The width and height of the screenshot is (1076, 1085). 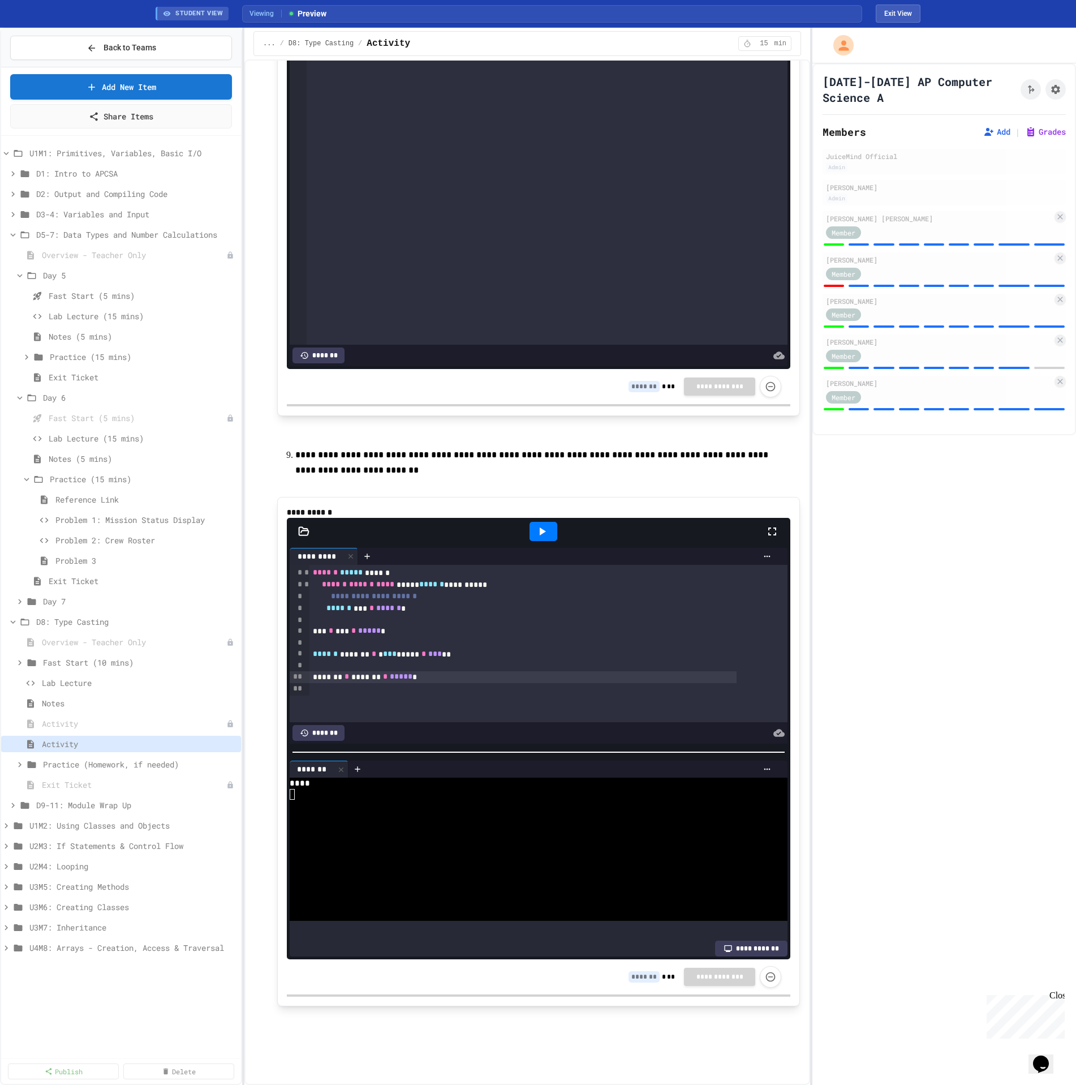 What do you see at coordinates (1031, 89) in the screenshot?
I see `button: Click to see fork details` at bounding box center [1031, 89].